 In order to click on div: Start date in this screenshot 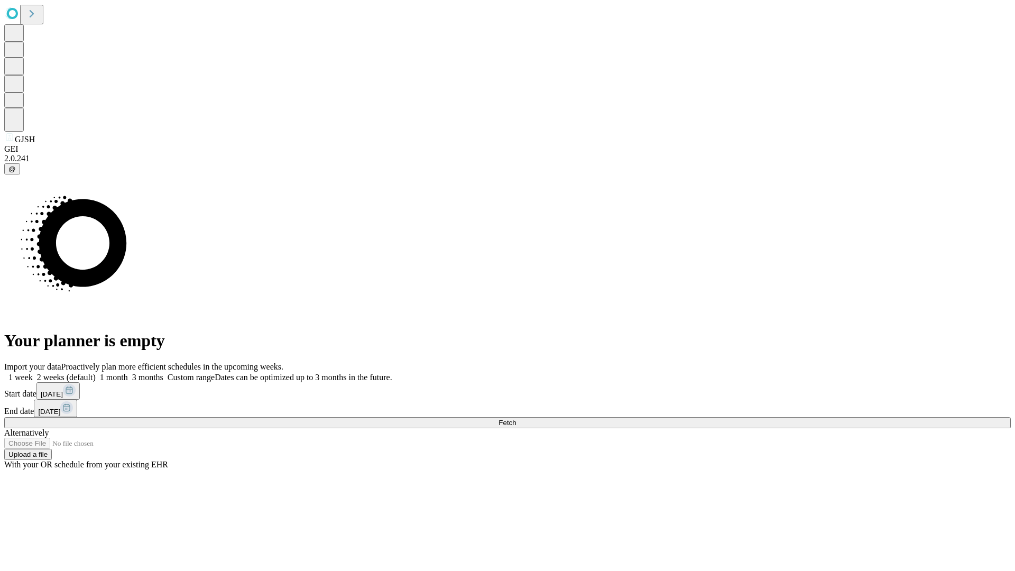, I will do `click(508, 391)`.